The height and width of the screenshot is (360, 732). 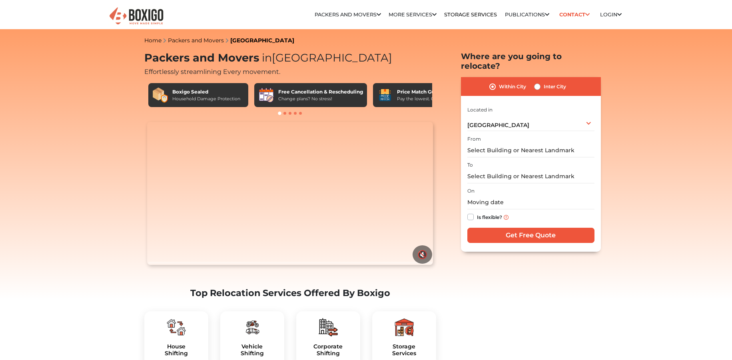 I want to click on label: To, so click(x=470, y=165).